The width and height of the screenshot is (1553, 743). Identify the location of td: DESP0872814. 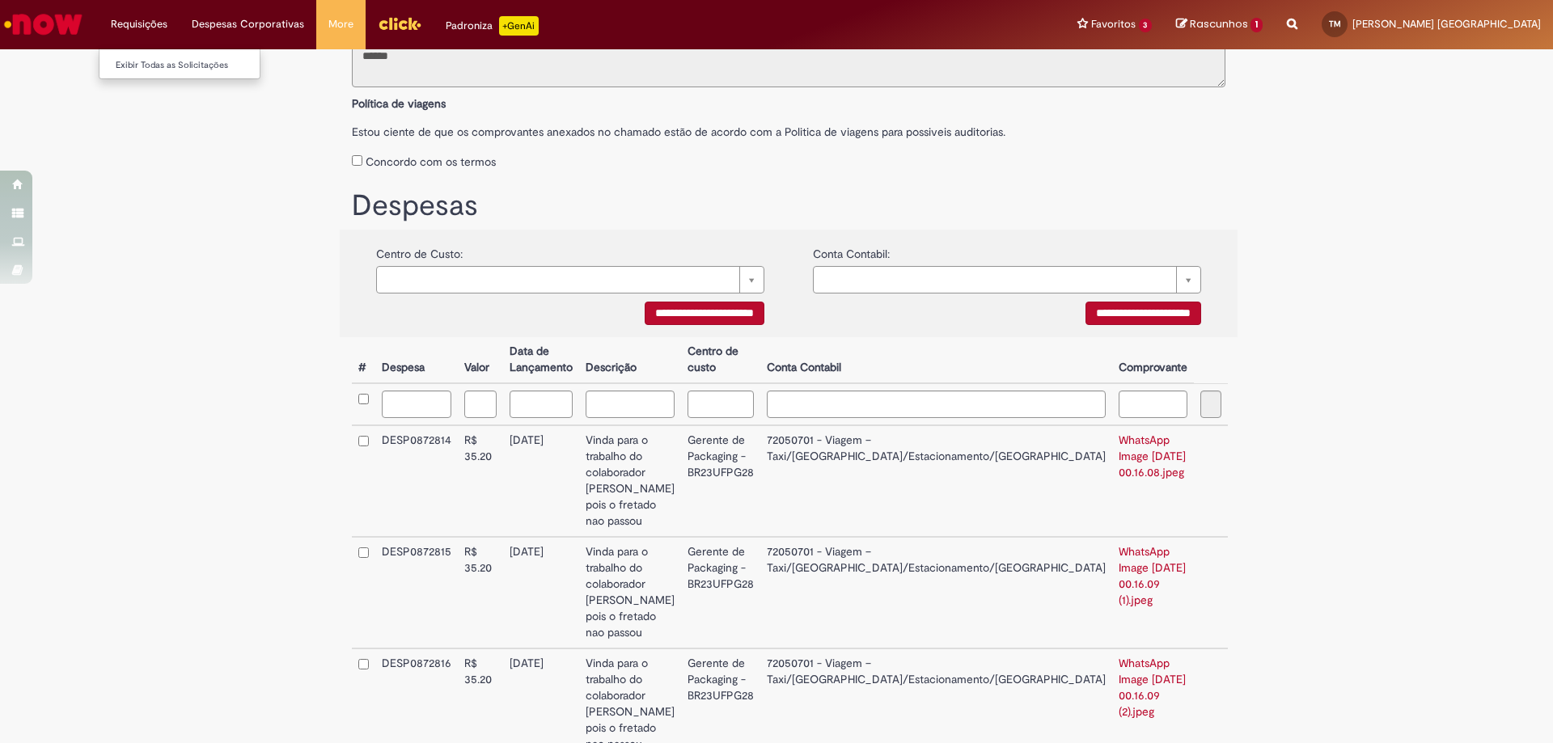
(417, 481).